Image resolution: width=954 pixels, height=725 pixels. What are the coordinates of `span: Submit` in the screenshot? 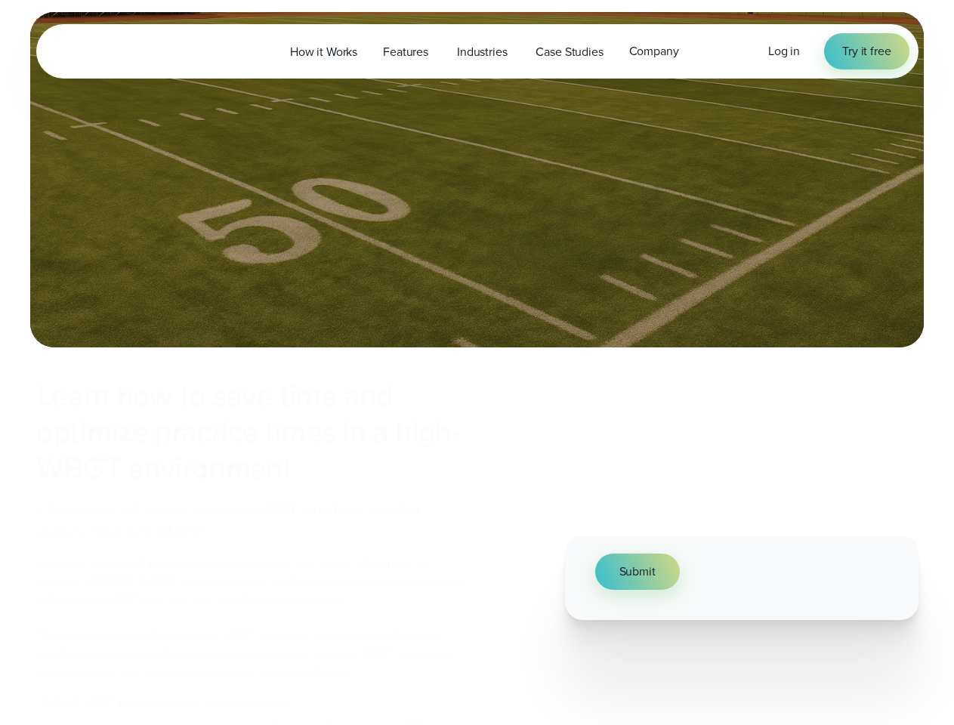 It's located at (638, 572).